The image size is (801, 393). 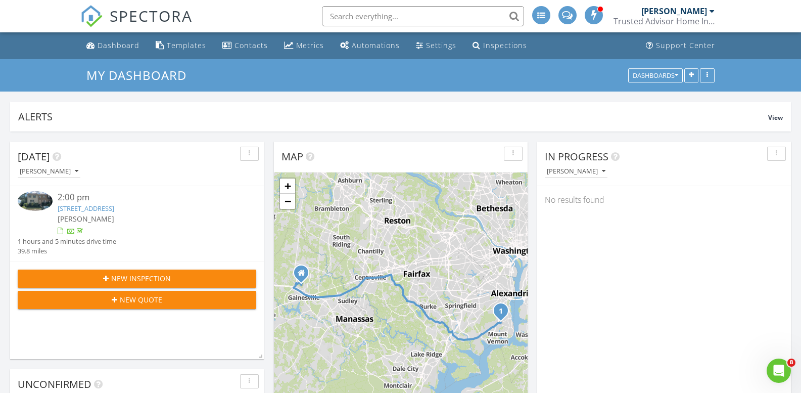 What do you see at coordinates (685, 45) in the screenshot?
I see `div: Support Center` at bounding box center [685, 45].